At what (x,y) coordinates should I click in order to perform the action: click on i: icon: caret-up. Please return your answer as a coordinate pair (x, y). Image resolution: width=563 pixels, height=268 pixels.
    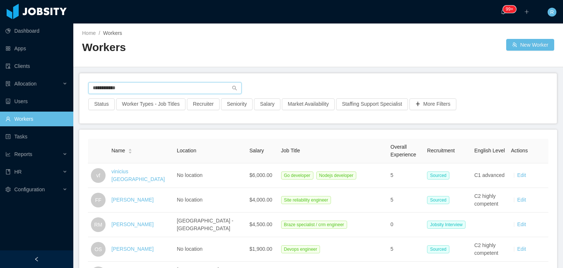
    Looking at the image, I should click on (130, 149).